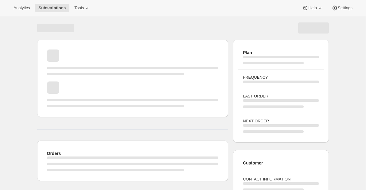  Describe the element at coordinates (280, 77) in the screenshot. I see `h3: FREQUENCY` at that location.